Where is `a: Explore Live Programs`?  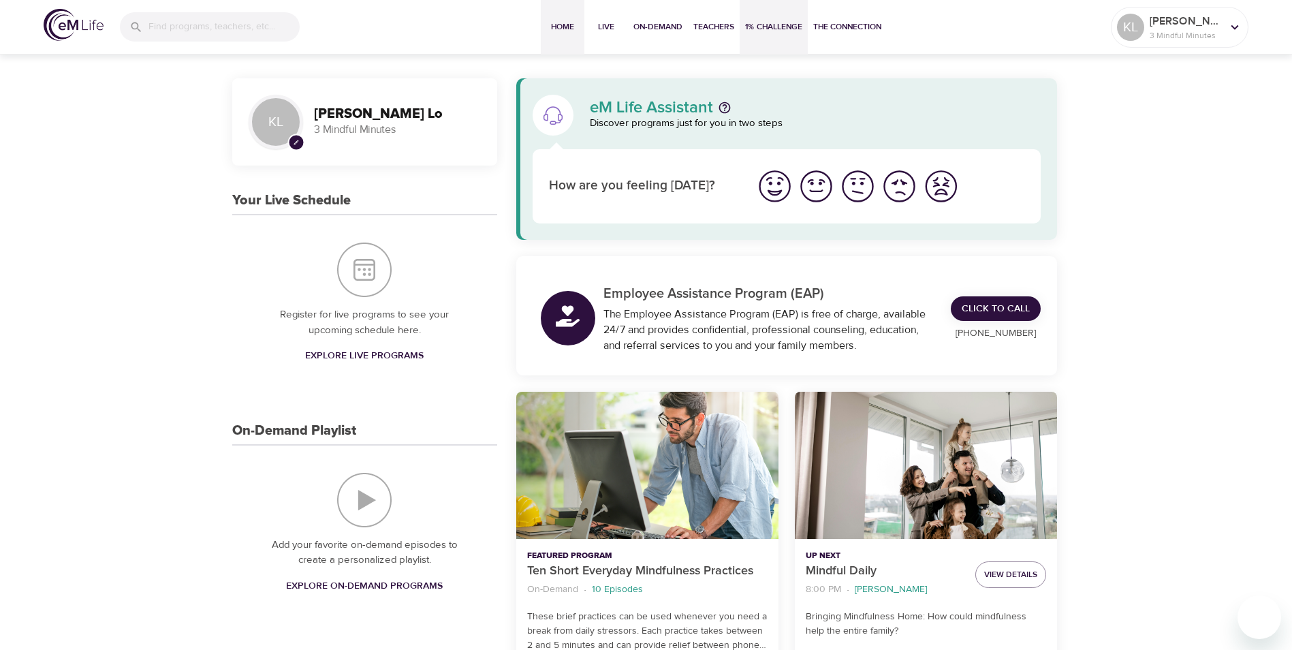 a: Explore Live Programs is located at coordinates (364, 356).